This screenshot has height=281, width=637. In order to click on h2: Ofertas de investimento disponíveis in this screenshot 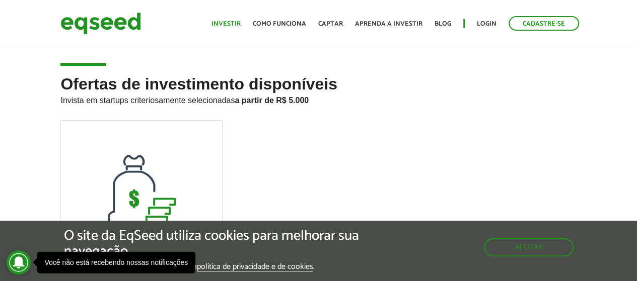, I will do `click(318, 98)`.